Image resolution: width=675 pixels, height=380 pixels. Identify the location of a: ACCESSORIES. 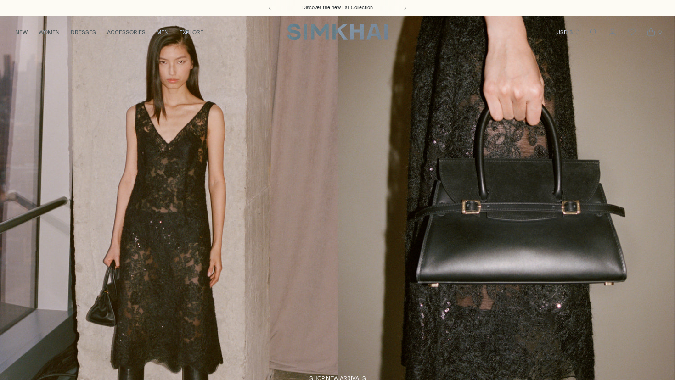
(126, 32).